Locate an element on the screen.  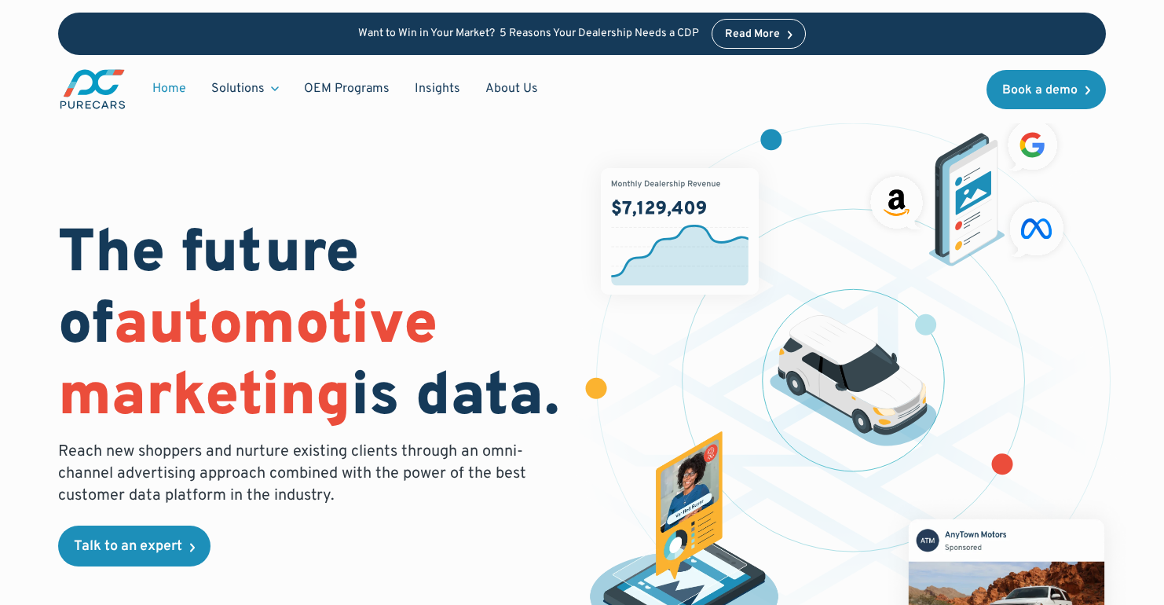
a: About Us is located at coordinates (511, 89).